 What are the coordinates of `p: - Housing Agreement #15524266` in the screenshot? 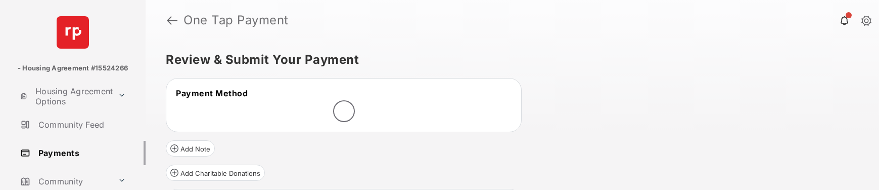 It's located at (73, 68).